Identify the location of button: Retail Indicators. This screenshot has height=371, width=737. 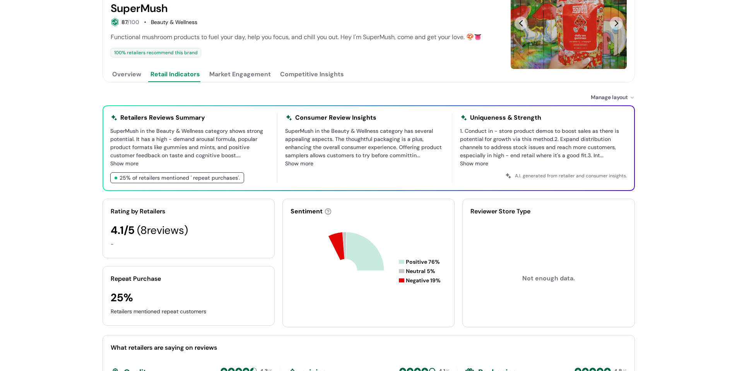
(175, 74).